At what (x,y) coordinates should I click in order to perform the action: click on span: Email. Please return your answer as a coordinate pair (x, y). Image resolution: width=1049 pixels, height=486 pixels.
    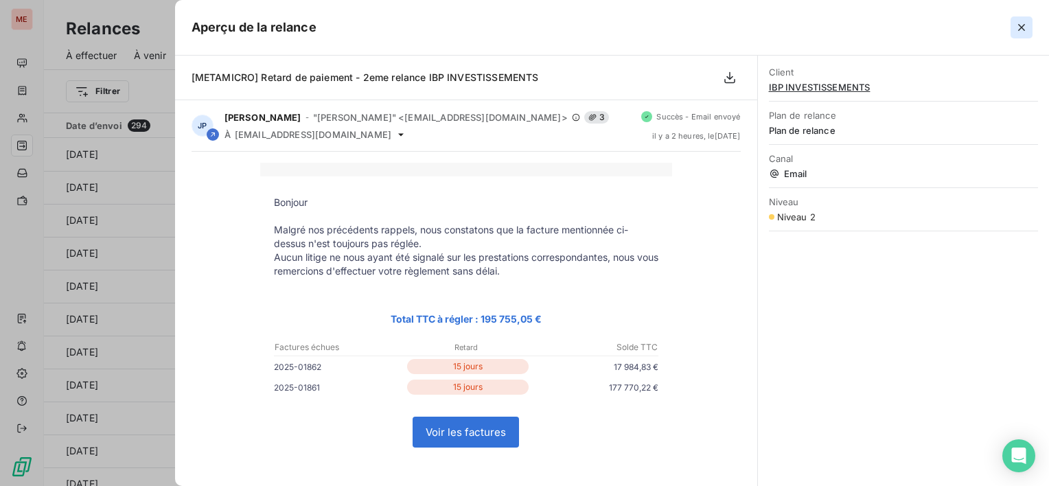
    Looking at the image, I should click on (903, 174).